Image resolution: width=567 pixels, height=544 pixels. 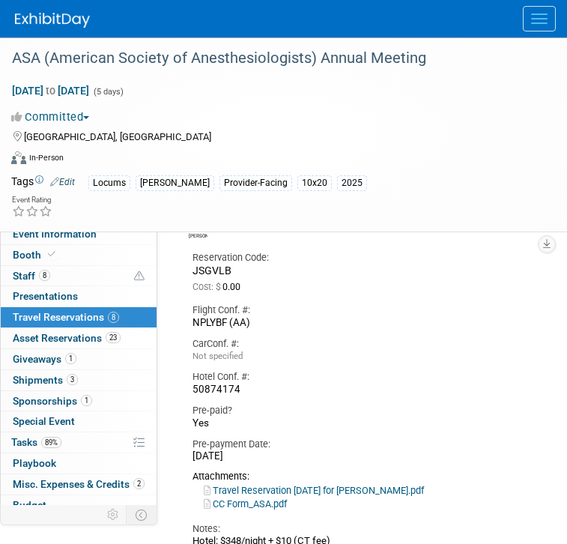 I want to click on div: NPLYBF (AA), so click(x=351, y=323).